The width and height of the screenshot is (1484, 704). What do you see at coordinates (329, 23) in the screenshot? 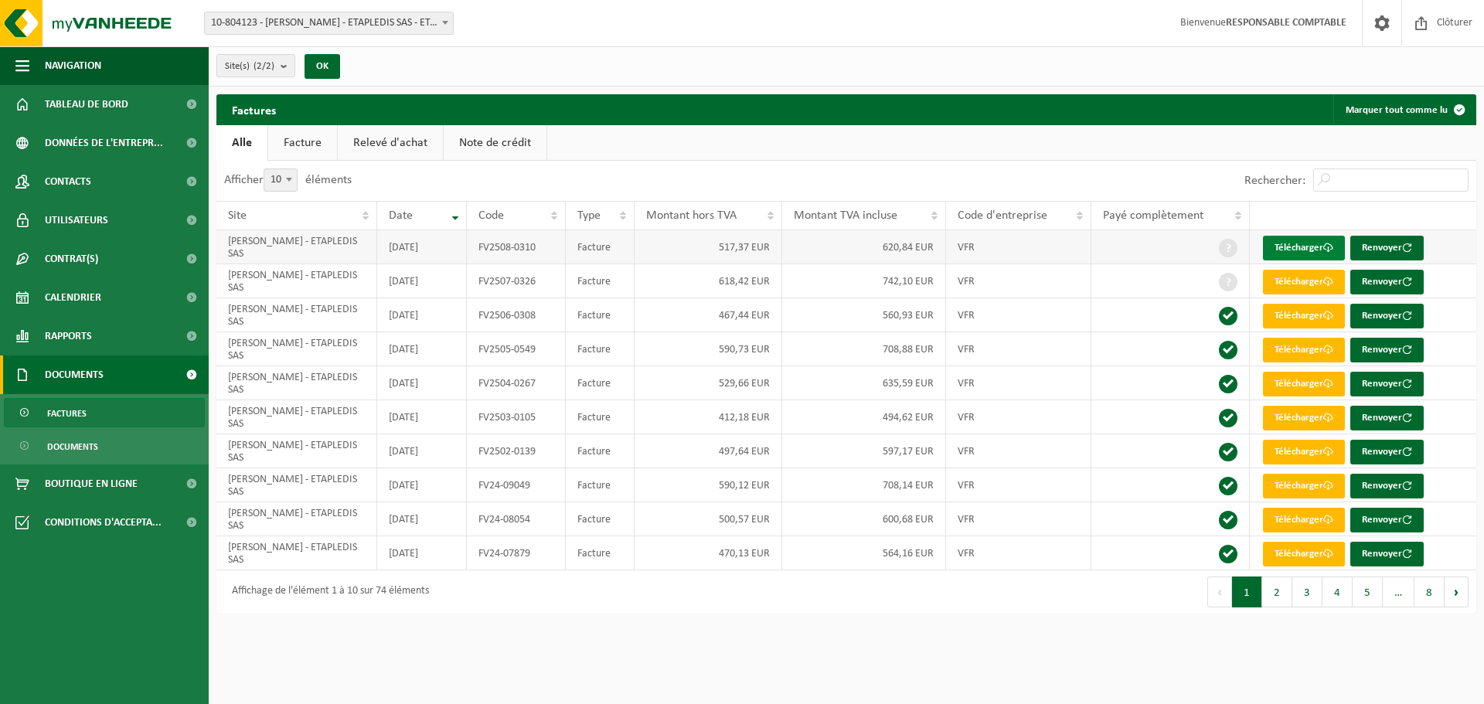
I see `span: 10-804123 - LECLERC - ETAPLEDIS SAS - ETAPLES` at bounding box center [329, 23].